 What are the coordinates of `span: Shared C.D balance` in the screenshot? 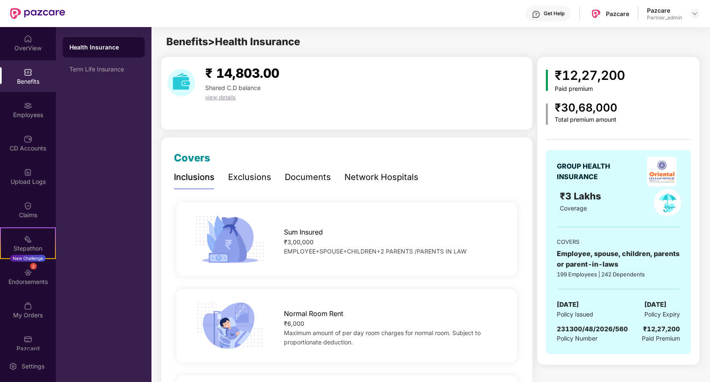 It's located at (233, 88).